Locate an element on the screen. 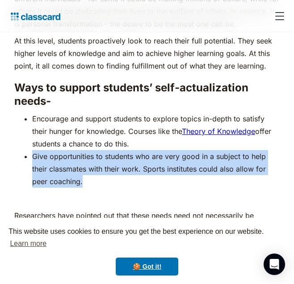 This screenshot has width=294, height=284. a: home is located at coordinates (34, 16).